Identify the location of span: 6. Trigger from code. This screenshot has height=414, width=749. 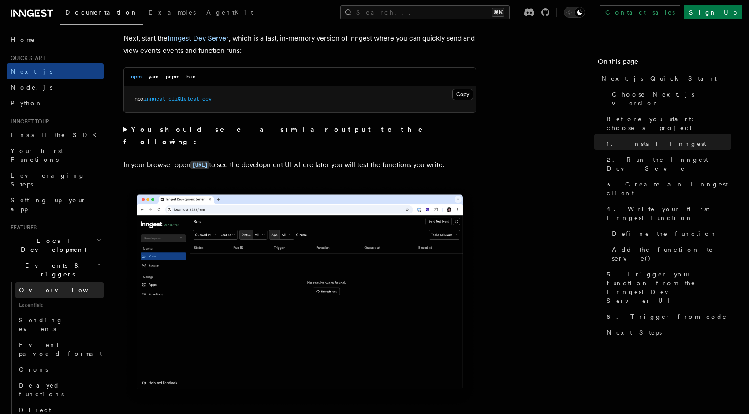
(667, 317).